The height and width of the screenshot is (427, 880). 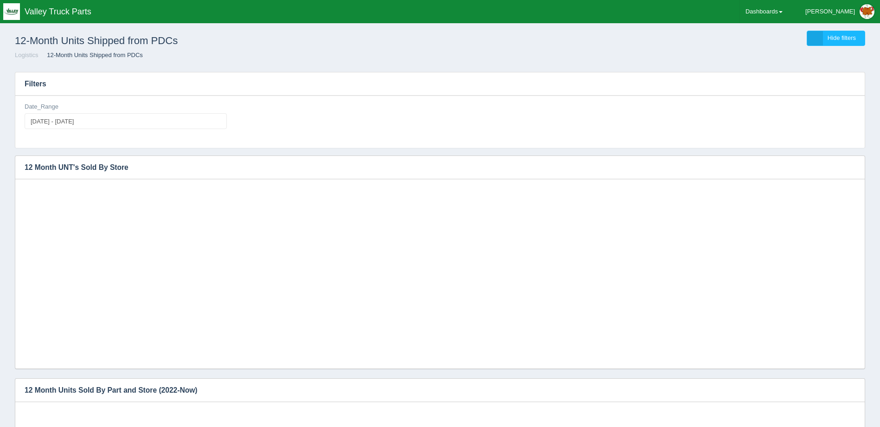 I want to click on span: Valley Truck Parts, so click(x=58, y=12).